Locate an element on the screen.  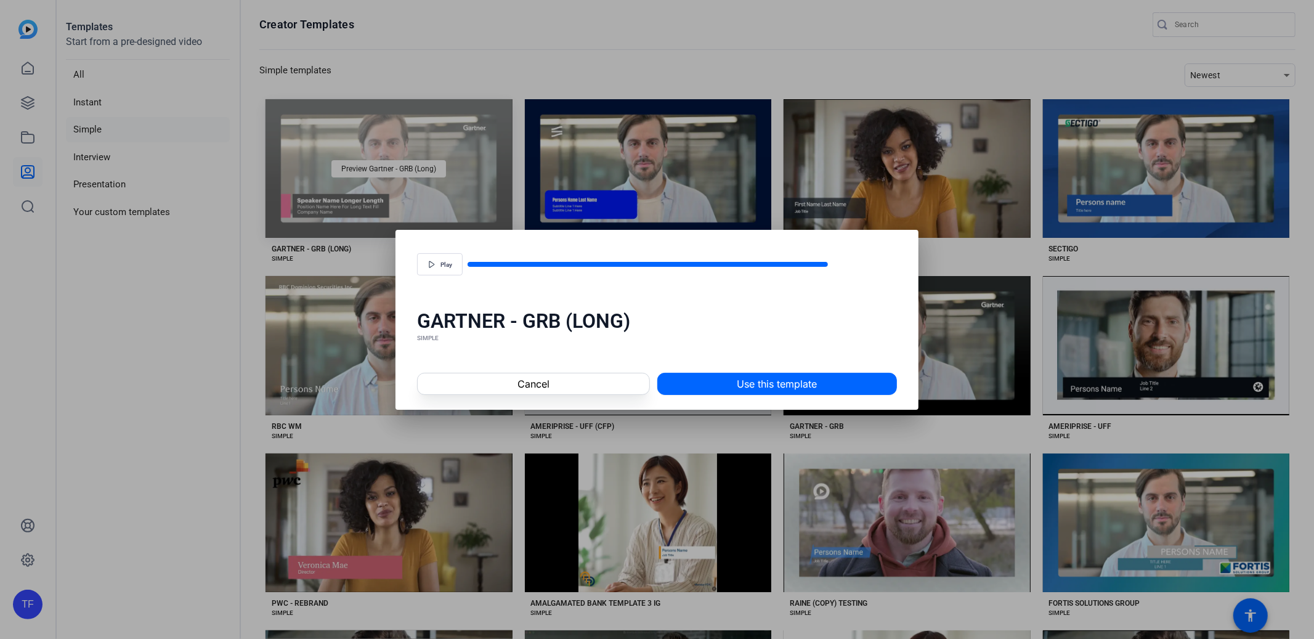
div: GARTNER - GRB (LONG) is located at coordinates (657, 321).